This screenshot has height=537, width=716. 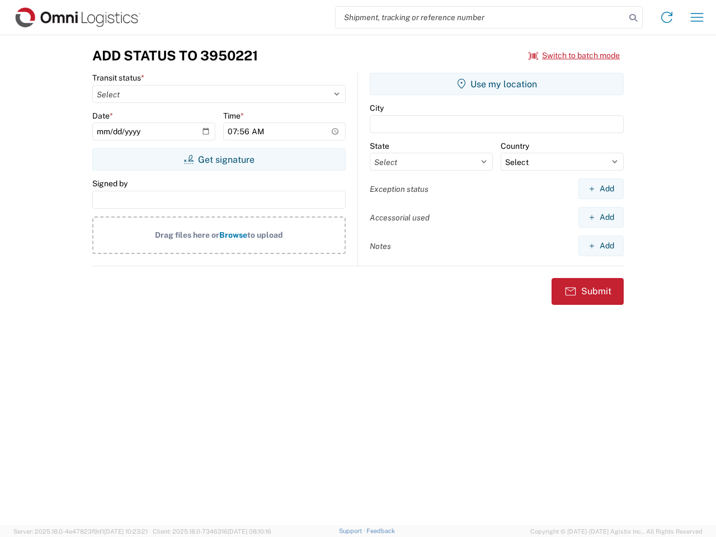 What do you see at coordinates (399, 189) in the screenshot?
I see `label: Exception status` at bounding box center [399, 189].